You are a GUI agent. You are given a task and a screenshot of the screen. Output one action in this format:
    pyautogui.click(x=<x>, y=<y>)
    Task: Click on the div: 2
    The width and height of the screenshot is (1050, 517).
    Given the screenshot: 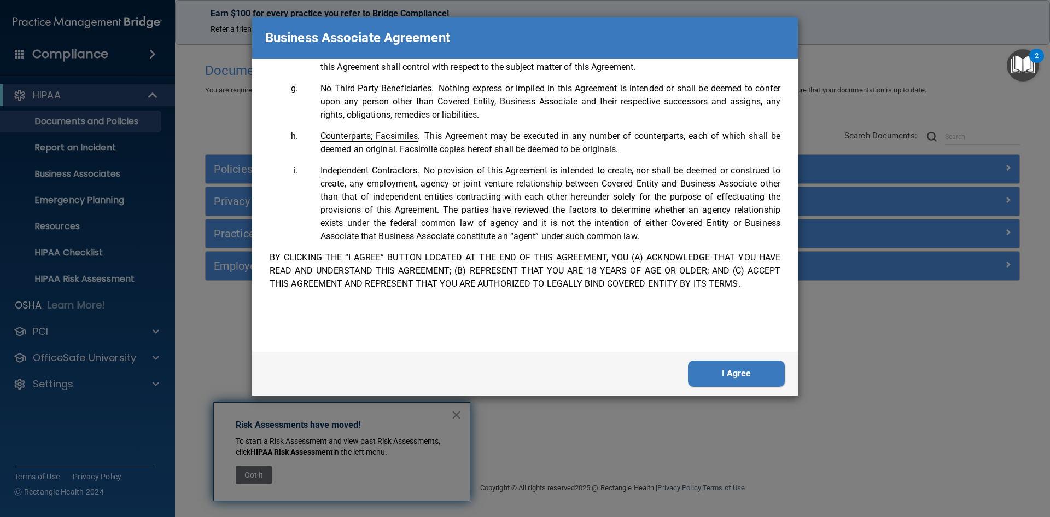 What is the action you would take?
    pyautogui.click(x=1036, y=63)
    